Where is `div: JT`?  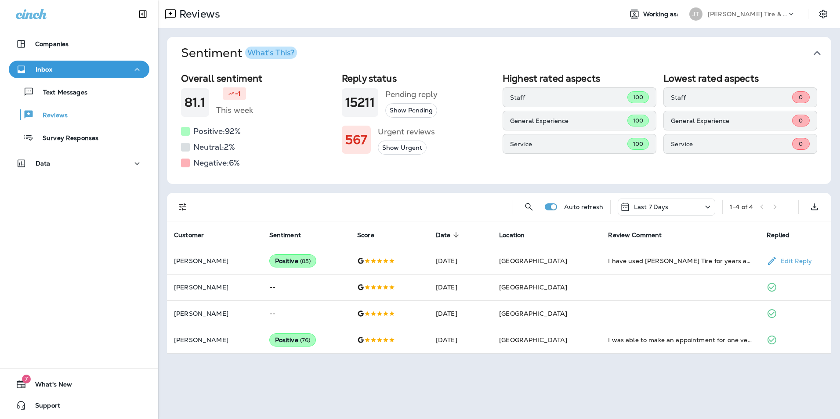
div: JT is located at coordinates (696, 14).